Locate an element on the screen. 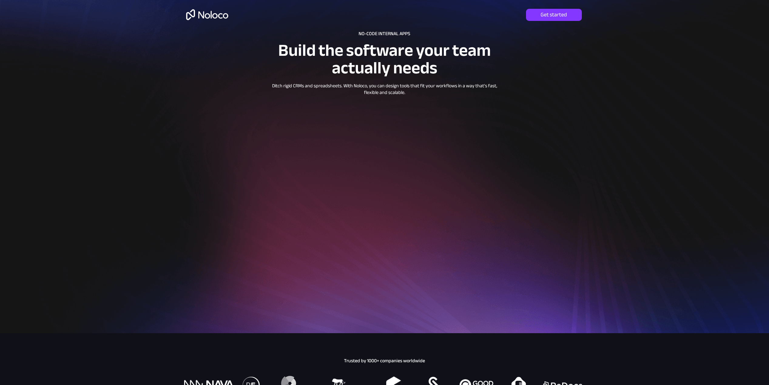  span: Build the software your team actually needs is located at coordinates (384, 59).